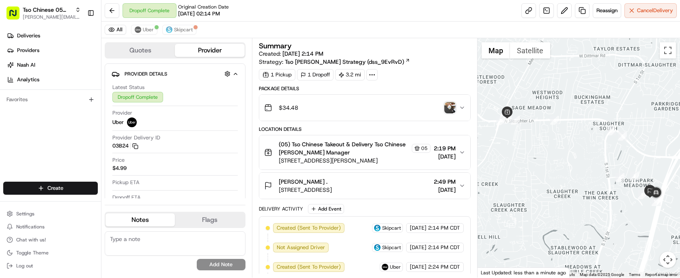 The width and height of the screenshot is (680, 278). What do you see at coordinates (326, 209) in the screenshot?
I see `button: Add Event` at bounding box center [326, 209].